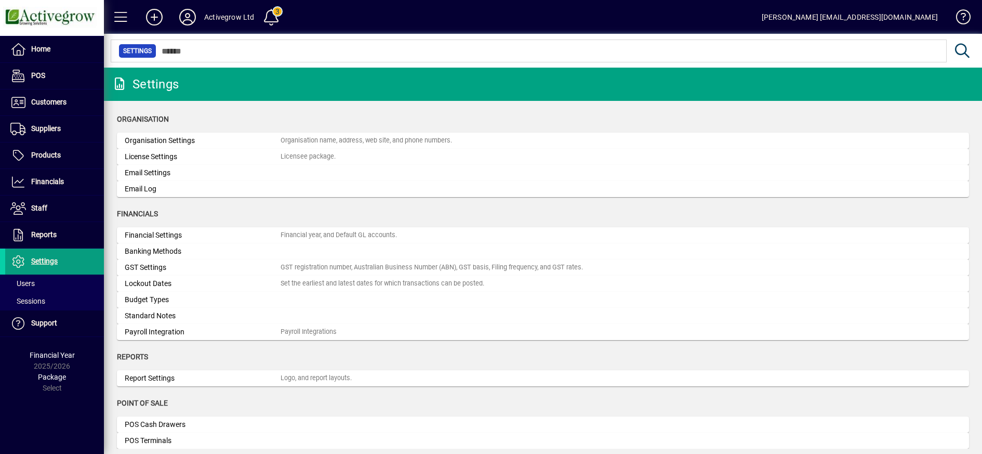  I want to click on a: Payroll IntegrationPayroll Integrations, so click(543, 332).